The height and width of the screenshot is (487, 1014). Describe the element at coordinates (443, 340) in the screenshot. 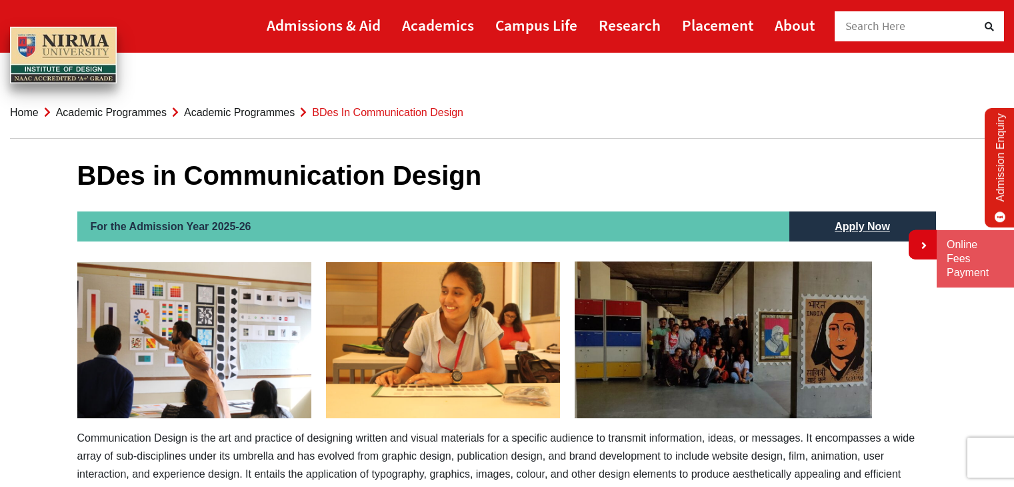

I see `img: Communication-Design-1-300x200` at that location.